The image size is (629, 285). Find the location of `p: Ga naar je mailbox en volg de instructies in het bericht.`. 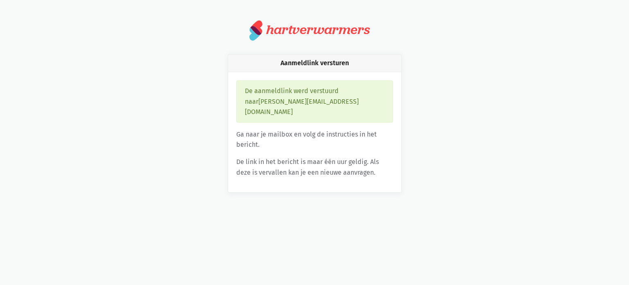

p: Ga naar je mailbox en volg de instructies in het bericht. is located at coordinates (315, 139).